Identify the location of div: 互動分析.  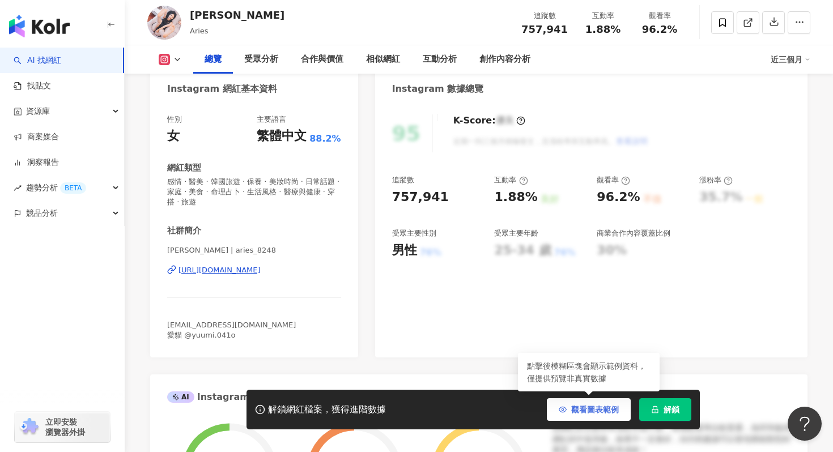
(440, 59).